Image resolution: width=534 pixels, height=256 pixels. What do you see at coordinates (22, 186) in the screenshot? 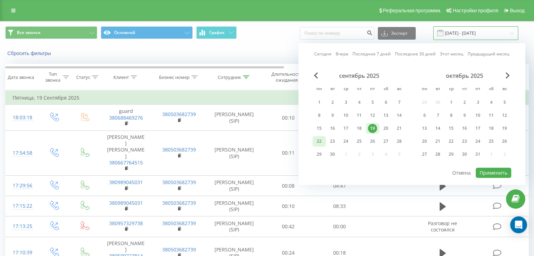
I see `div: 17:29:56` at bounding box center [22, 186].